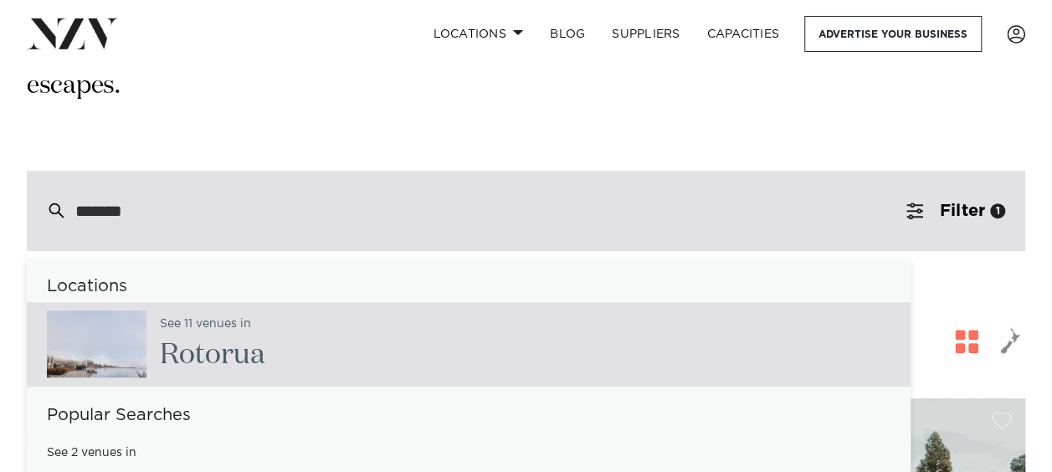  What do you see at coordinates (469, 286) in the screenshot?
I see `h6: Locations` at bounding box center [469, 286].